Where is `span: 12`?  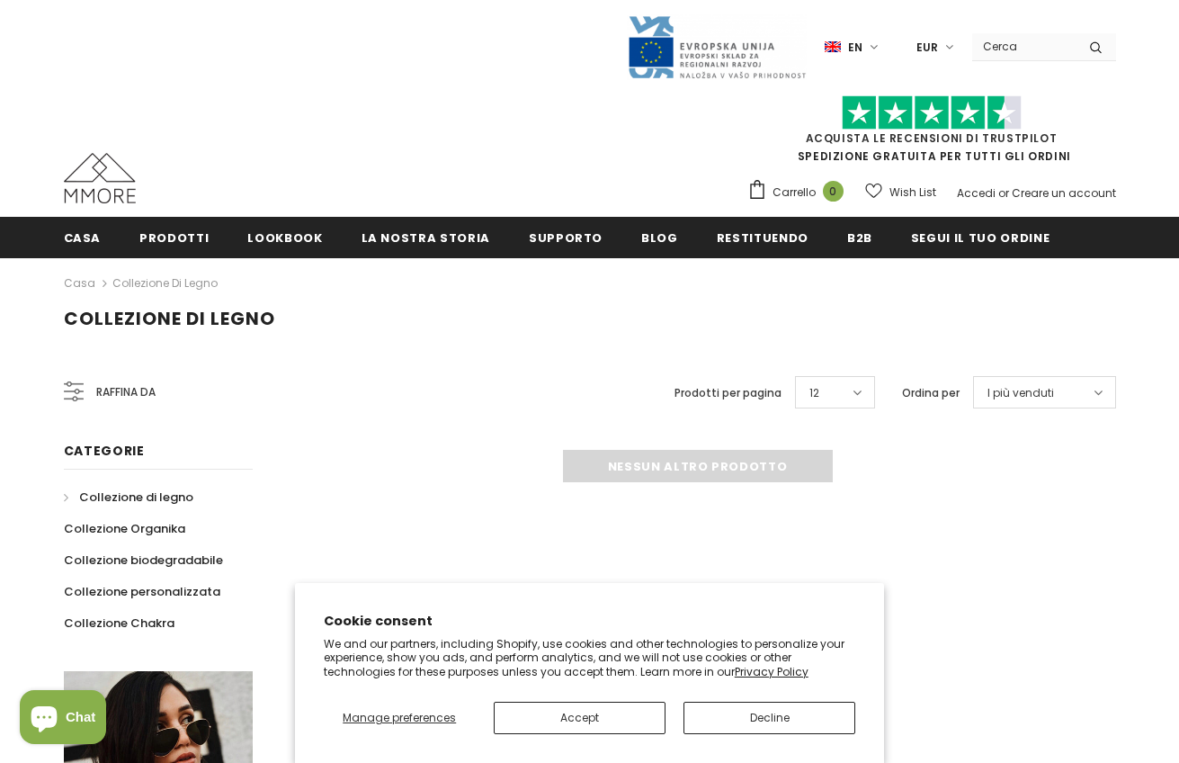
span: 12 is located at coordinates (814, 393).